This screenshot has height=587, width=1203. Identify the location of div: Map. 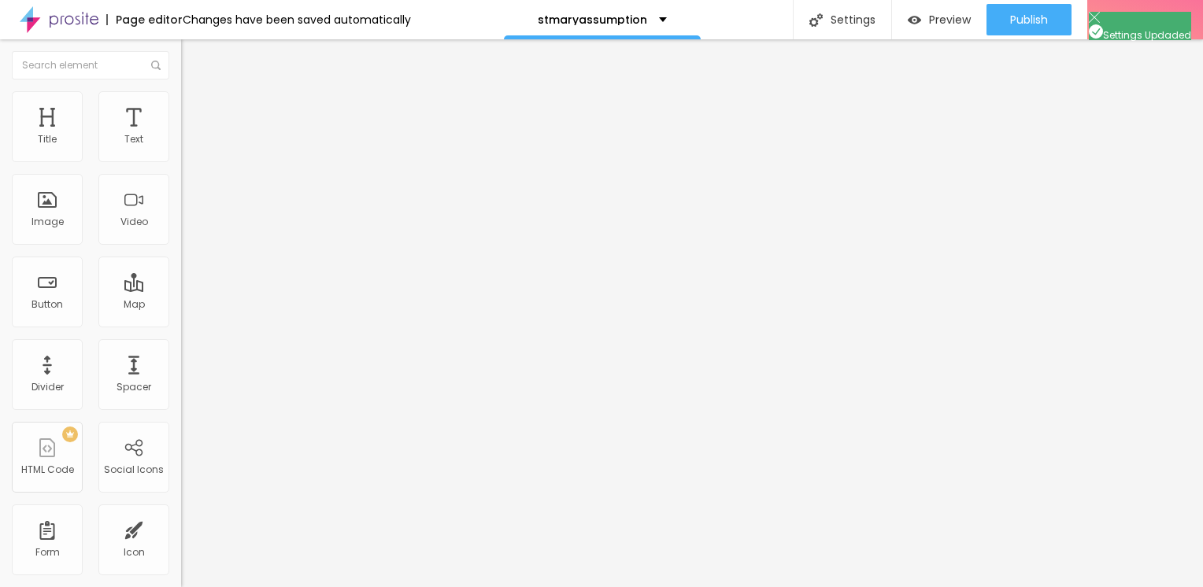
(134, 305).